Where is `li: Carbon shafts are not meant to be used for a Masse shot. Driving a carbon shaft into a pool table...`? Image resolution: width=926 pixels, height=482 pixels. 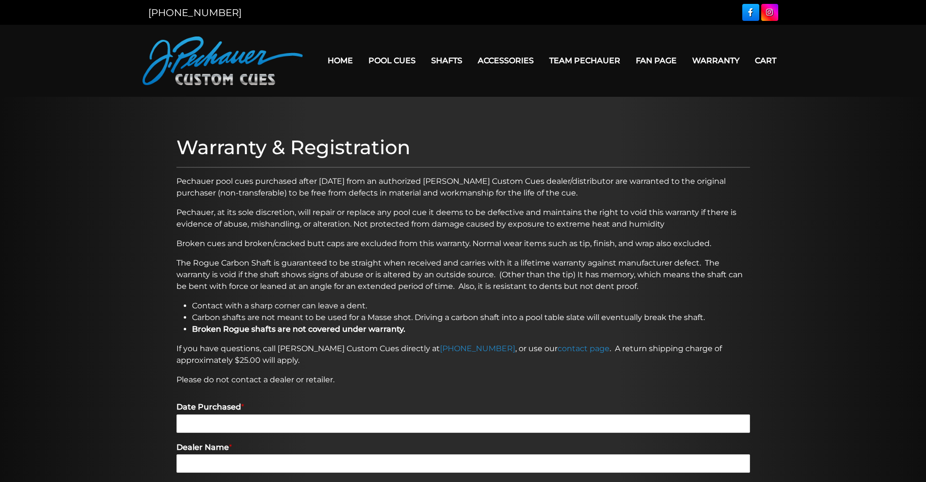
li: Carbon shafts are not meant to be used for a Masse shot. Driving a carbon shaft into a pool table... is located at coordinates (471, 318).